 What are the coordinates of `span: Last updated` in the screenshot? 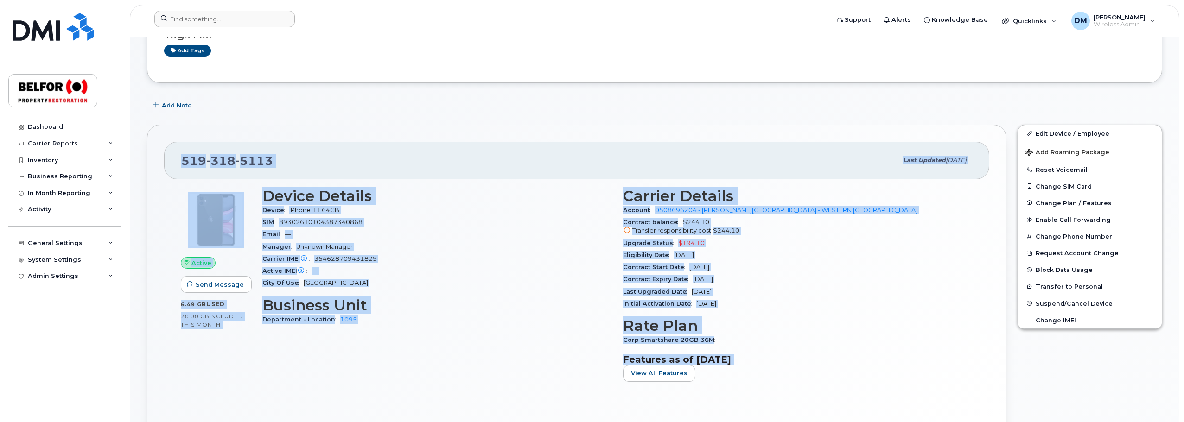 It's located at (924, 160).